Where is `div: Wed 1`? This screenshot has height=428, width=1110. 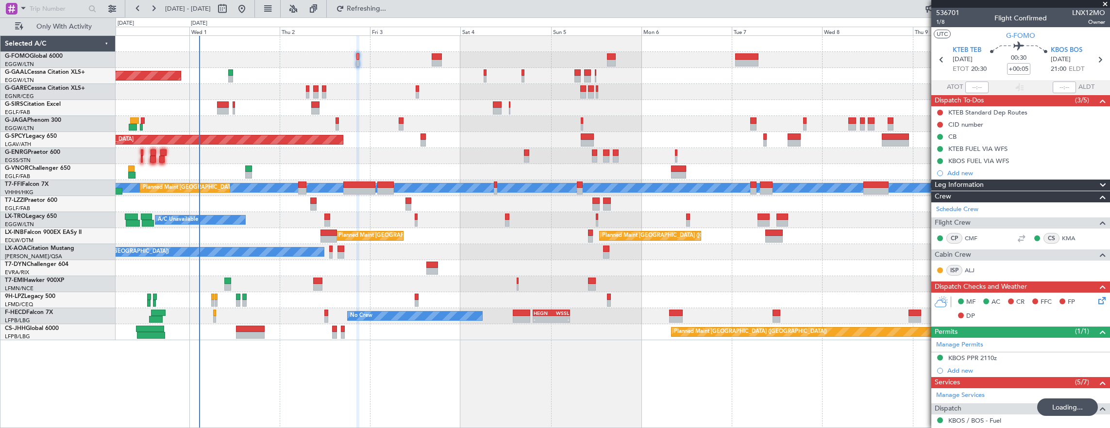
div: Wed 1 is located at coordinates (235, 31).